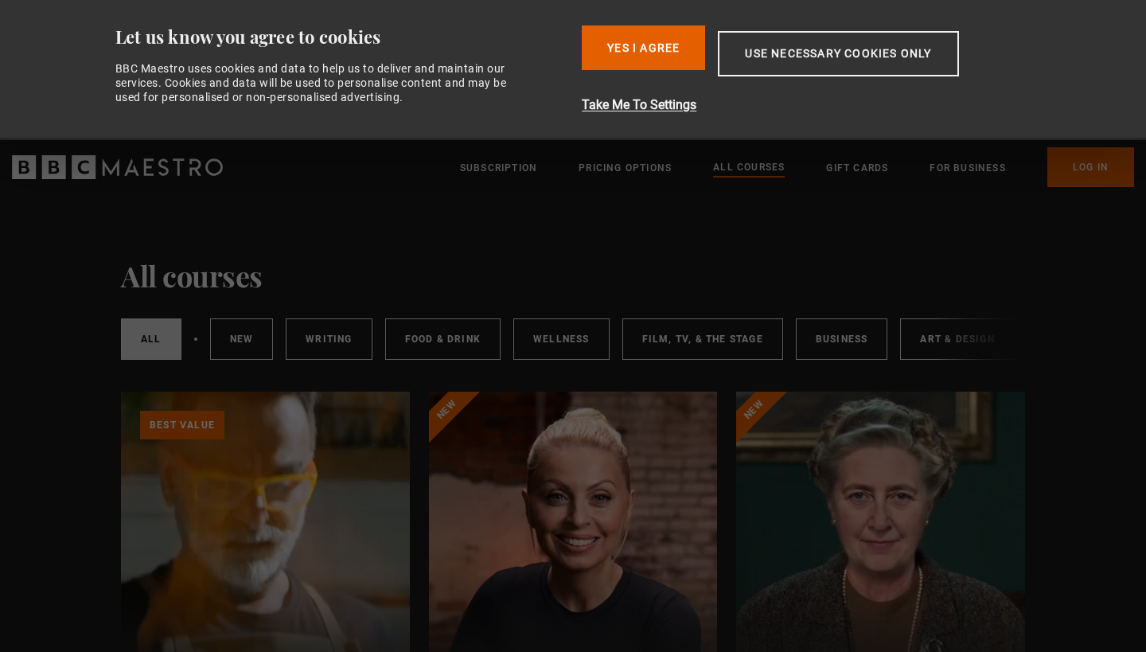  What do you see at coordinates (117, 167) in the screenshot?
I see `a: BBC Maestro` at bounding box center [117, 167].